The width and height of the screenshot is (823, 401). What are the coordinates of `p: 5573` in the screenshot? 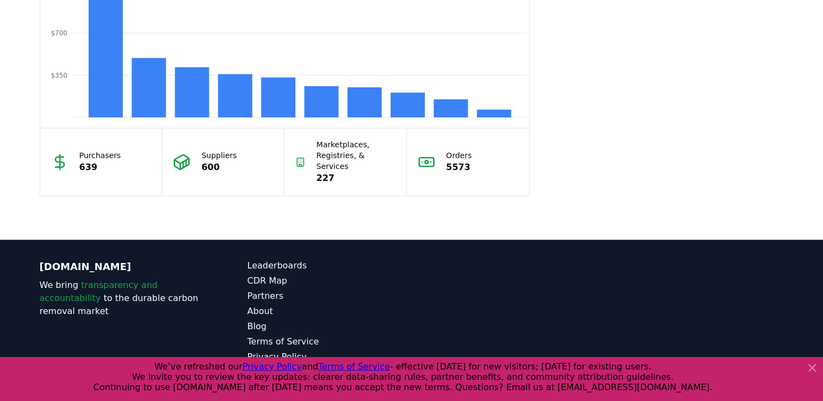 It's located at (459, 168).